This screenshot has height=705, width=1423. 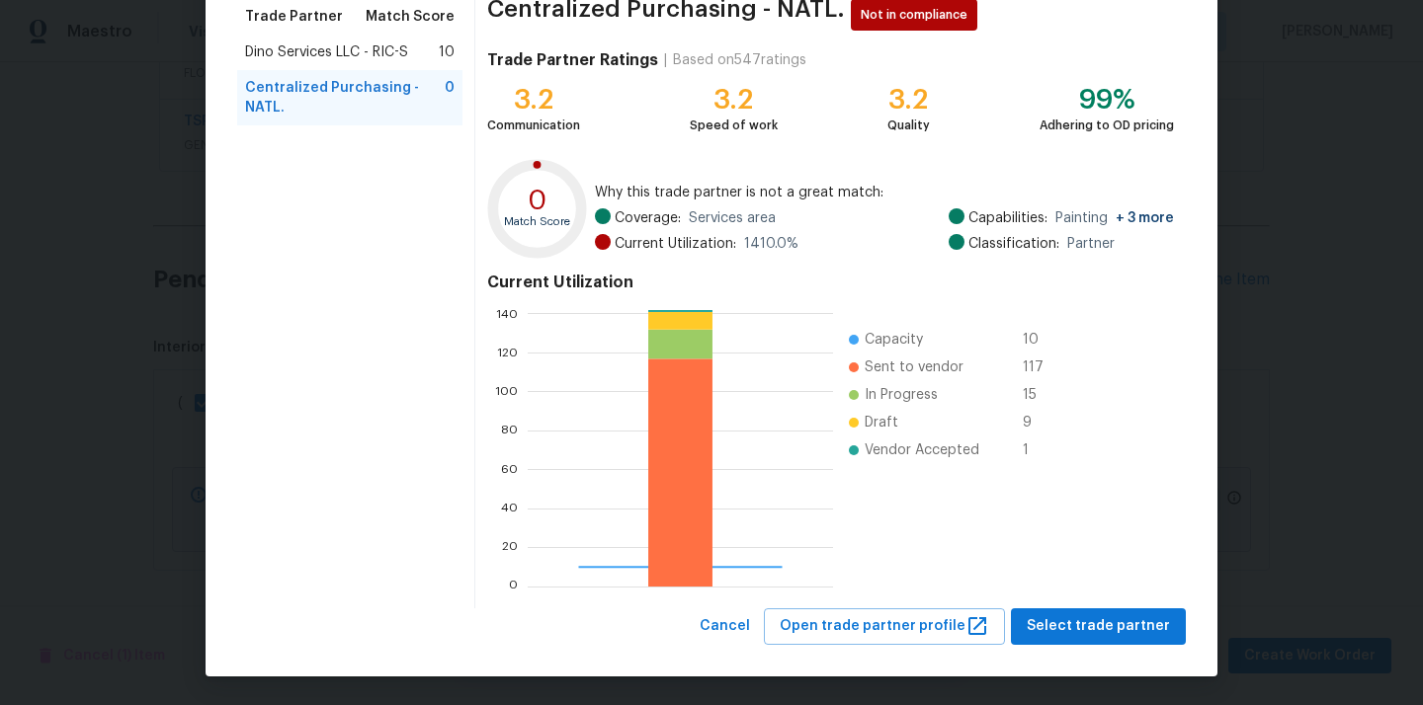 What do you see at coordinates (509, 509) in the screenshot?
I see `text: 40` at bounding box center [509, 509].